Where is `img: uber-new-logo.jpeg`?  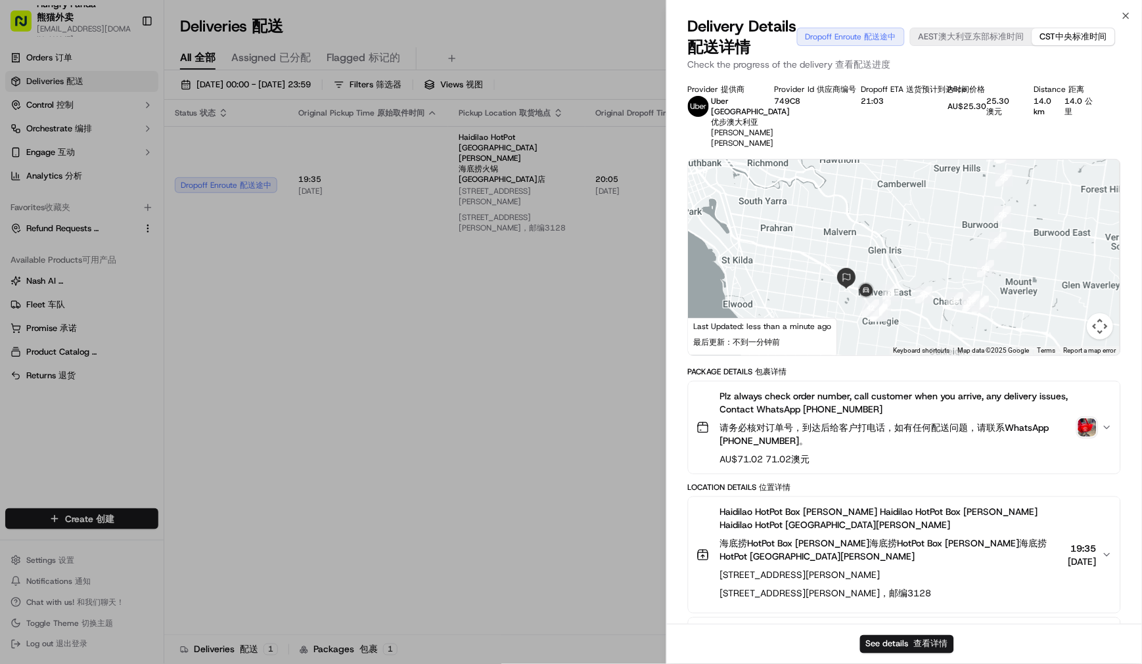 img: uber-new-logo.jpeg is located at coordinates (699, 106).